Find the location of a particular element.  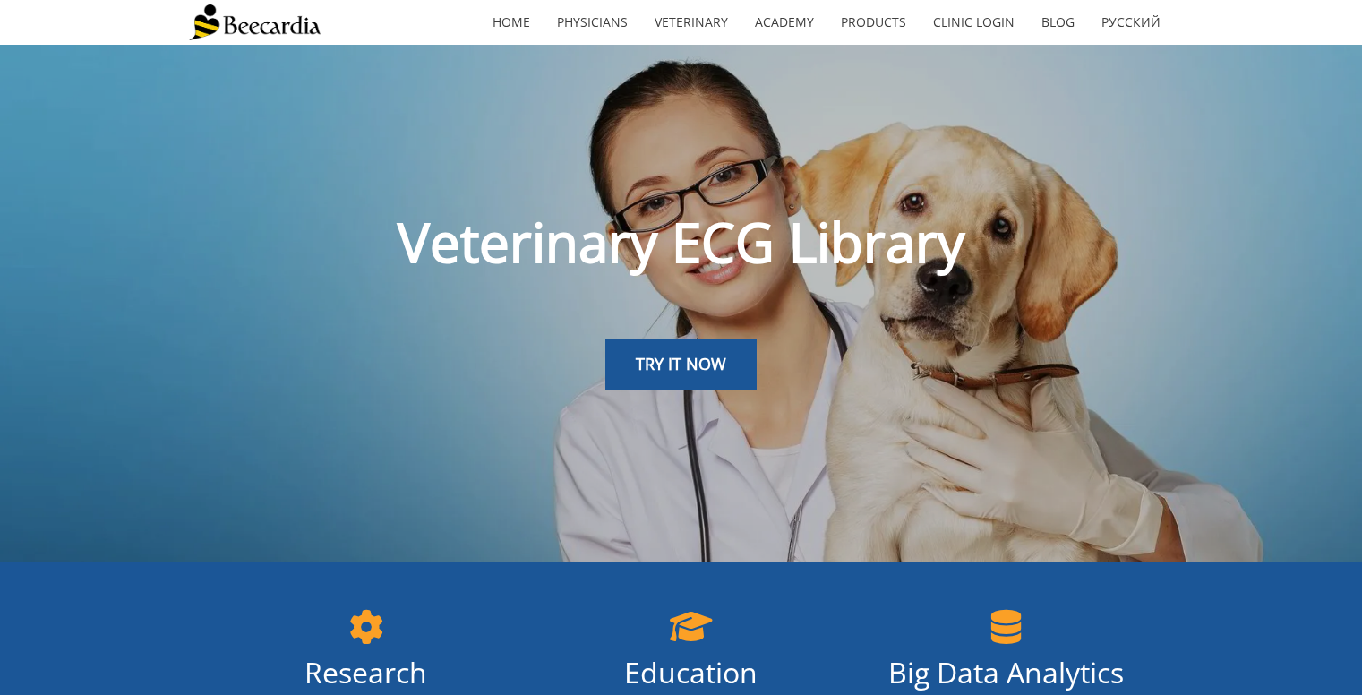

a: home is located at coordinates (511, 22).